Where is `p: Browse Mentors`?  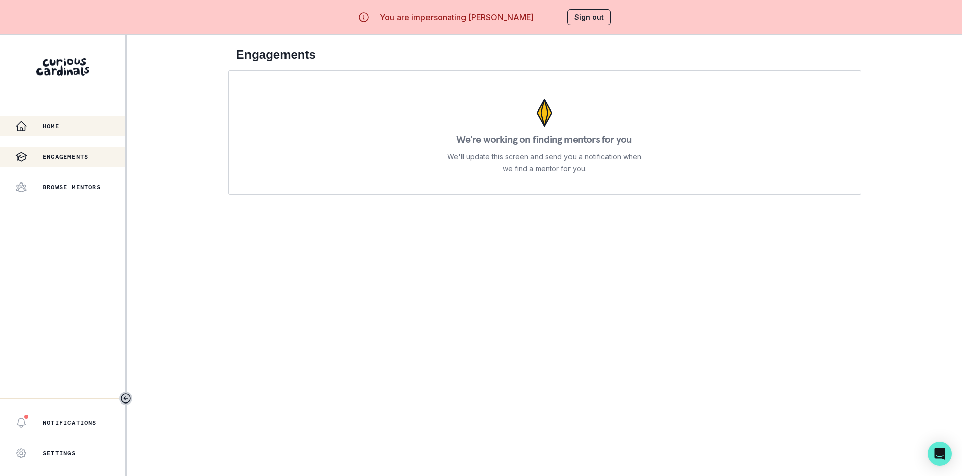 p: Browse Mentors is located at coordinates (72, 187).